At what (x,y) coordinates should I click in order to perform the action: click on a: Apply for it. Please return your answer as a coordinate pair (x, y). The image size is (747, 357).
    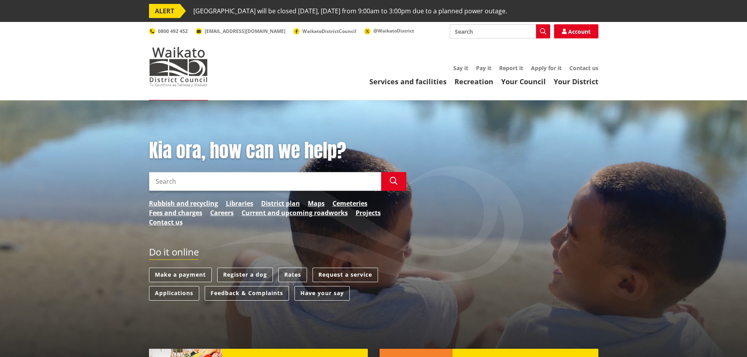
    Looking at the image, I should click on (546, 68).